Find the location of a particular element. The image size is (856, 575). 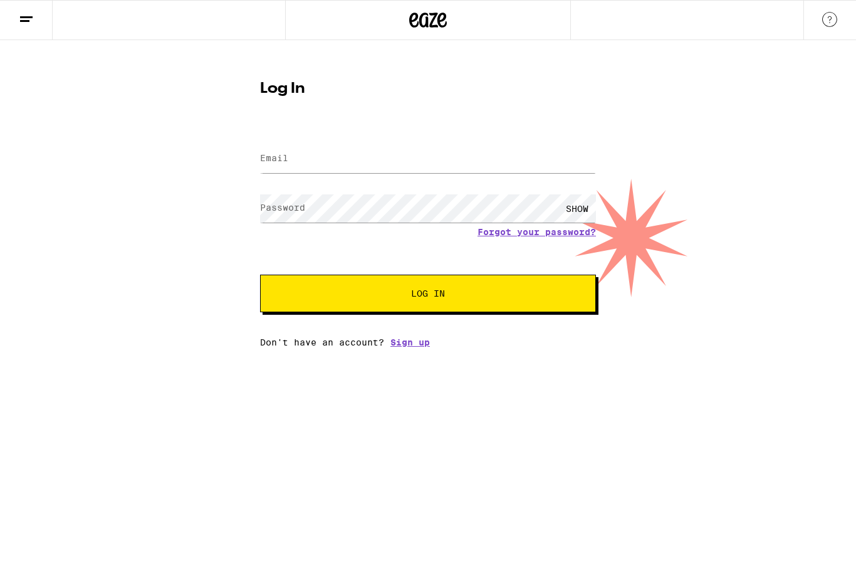

label: Password is located at coordinates (283, 207).